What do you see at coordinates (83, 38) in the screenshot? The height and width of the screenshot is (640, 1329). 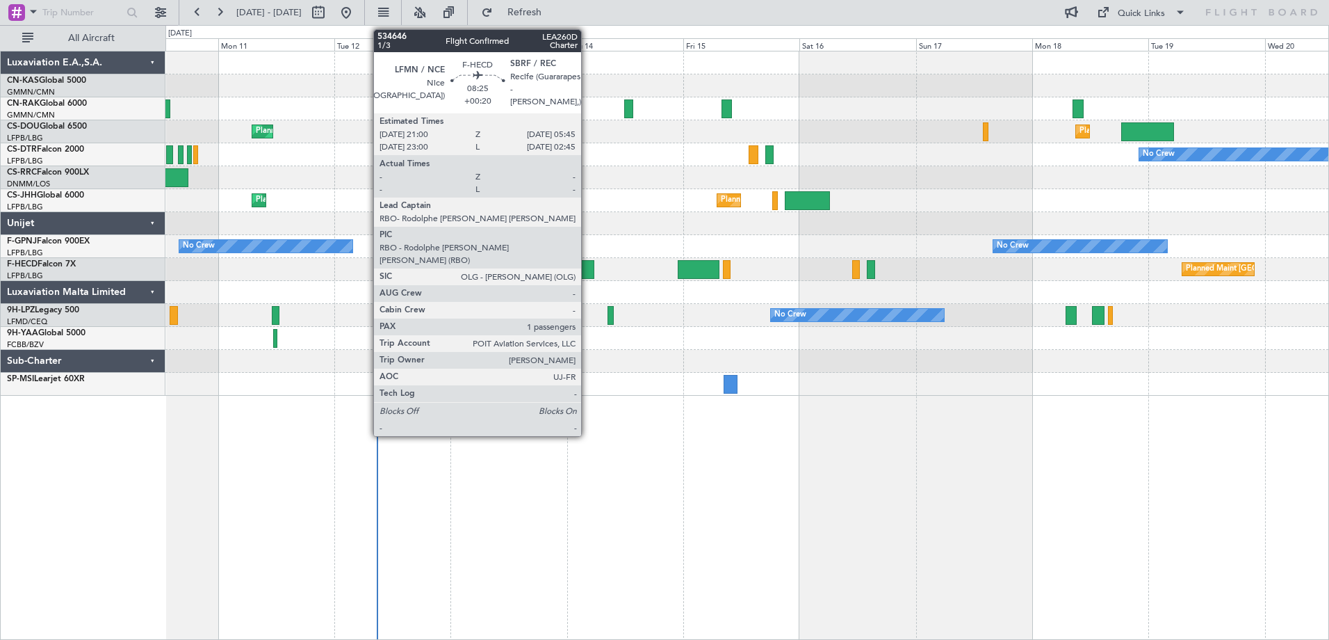 I see `button: All Aircraft` at bounding box center [83, 38].